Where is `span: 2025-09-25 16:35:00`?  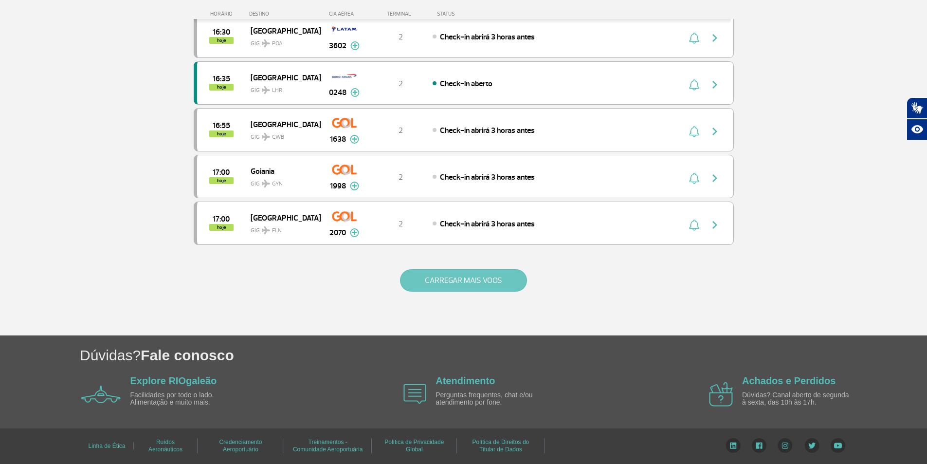
span: 2025-09-25 16:35:00 is located at coordinates (221, 79).